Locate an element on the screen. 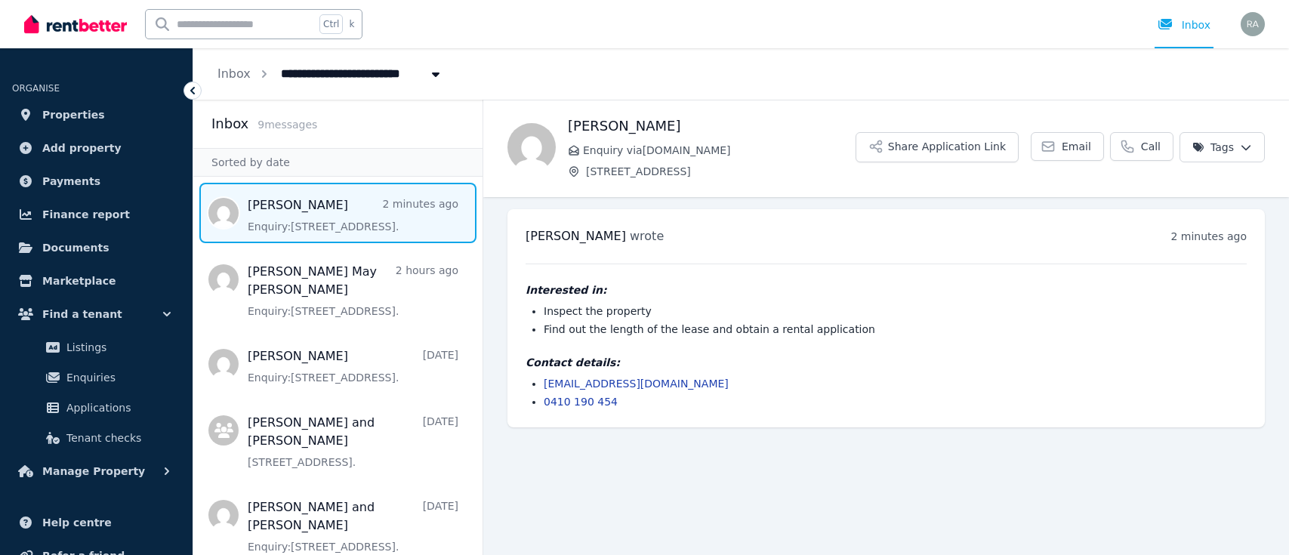 The width and height of the screenshot is (1289, 555). a: Inbox is located at coordinates (234, 73).